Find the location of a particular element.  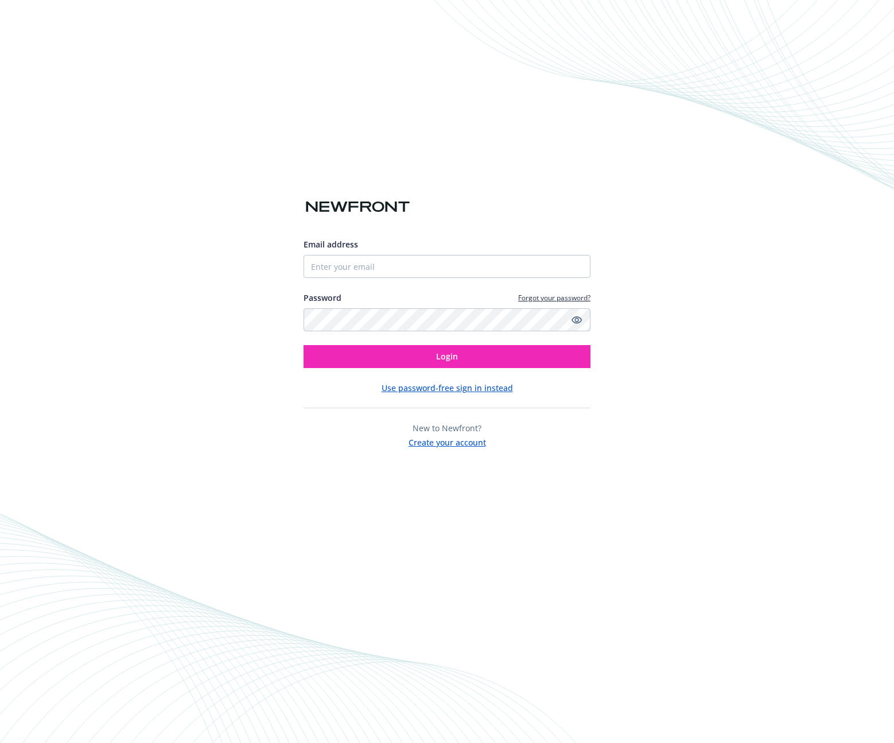

label: Password is located at coordinates (323, 297).